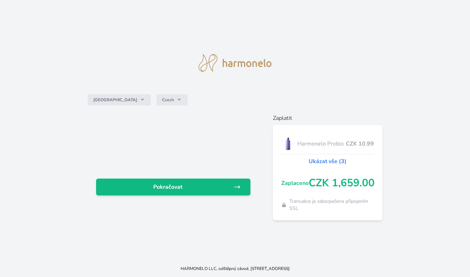 The image size is (470, 277). What do you see at coordinates (295, 183) in the screenshot?
I see `span: Zaplaceno` at bounding box center [295, 183].